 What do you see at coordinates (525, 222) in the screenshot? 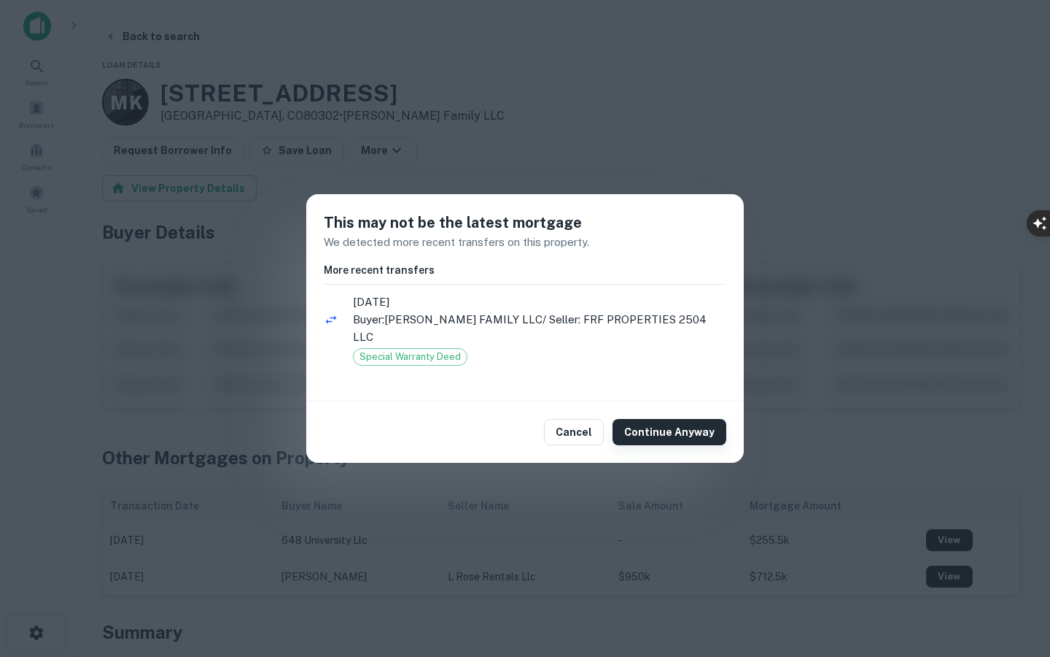
I see `h5: This may not be the latest mortgage` at bounding box center [525, 222].